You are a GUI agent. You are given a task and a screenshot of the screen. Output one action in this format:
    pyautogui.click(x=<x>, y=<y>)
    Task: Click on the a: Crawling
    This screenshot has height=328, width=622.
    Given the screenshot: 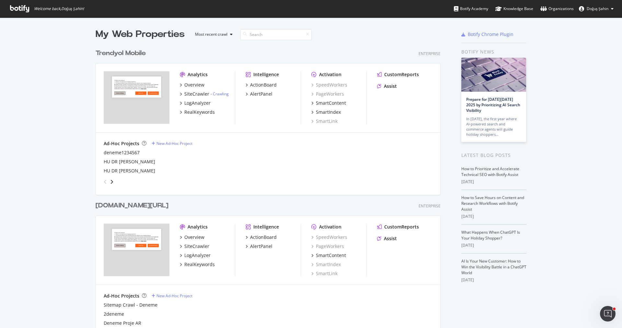 What is the action you would take?
    pyautogui.click(x=221, y=94)
    